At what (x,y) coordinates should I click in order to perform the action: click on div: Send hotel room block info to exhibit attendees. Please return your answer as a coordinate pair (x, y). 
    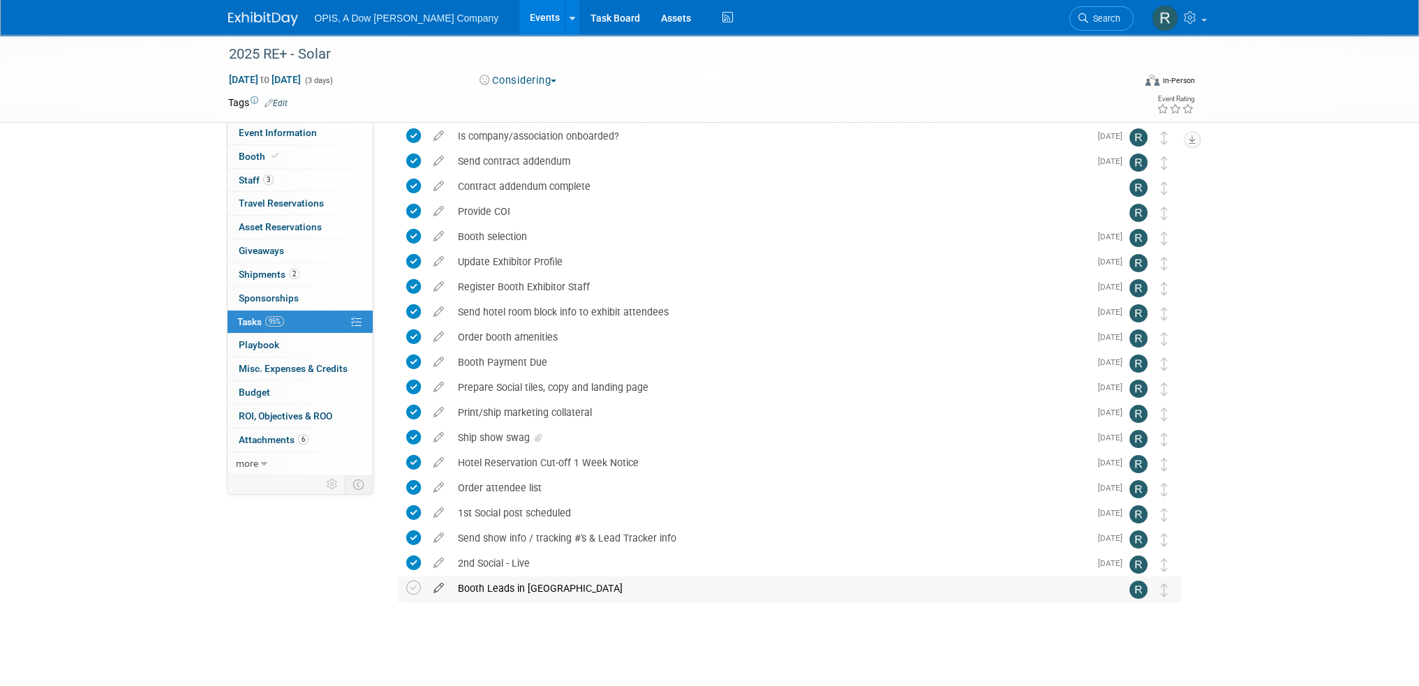
    Looking at the image, I should click on (770, 312).